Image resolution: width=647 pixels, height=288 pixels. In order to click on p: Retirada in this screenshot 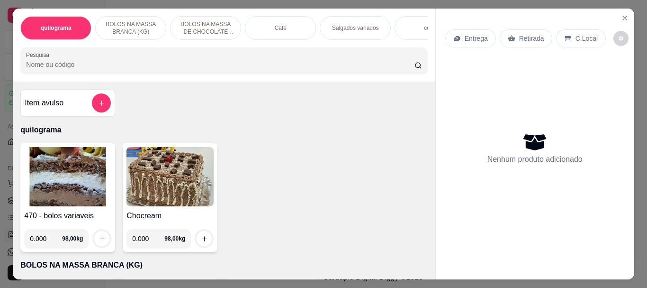, I will do `click(532, 38)`.